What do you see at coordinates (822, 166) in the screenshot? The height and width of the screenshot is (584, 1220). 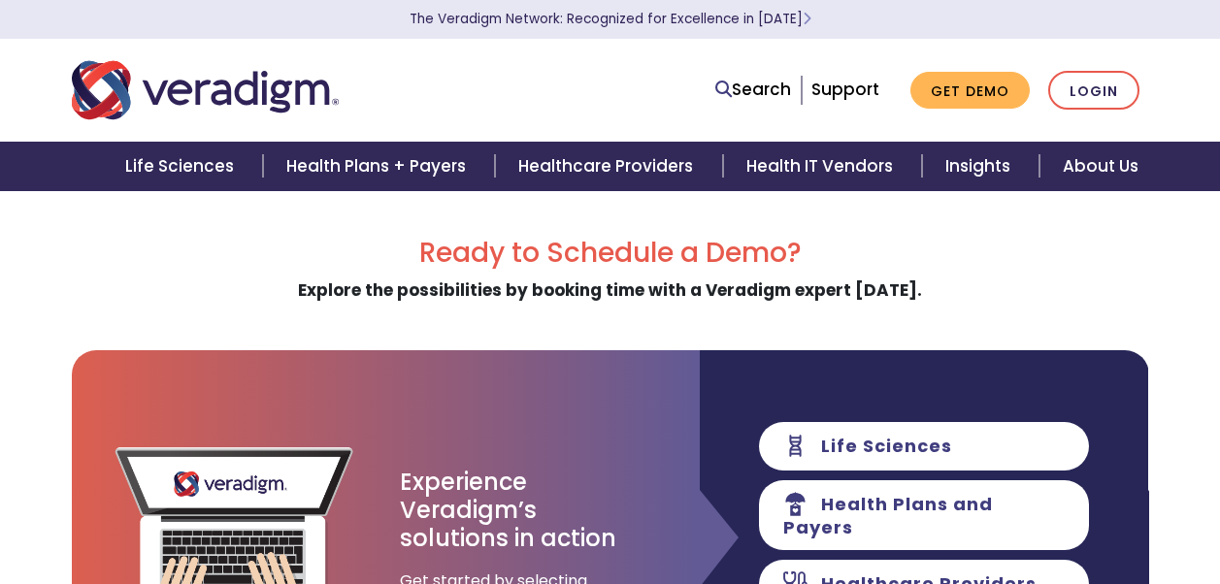 I see `a: Health IT Vendors` at bounding box center [822, 166].